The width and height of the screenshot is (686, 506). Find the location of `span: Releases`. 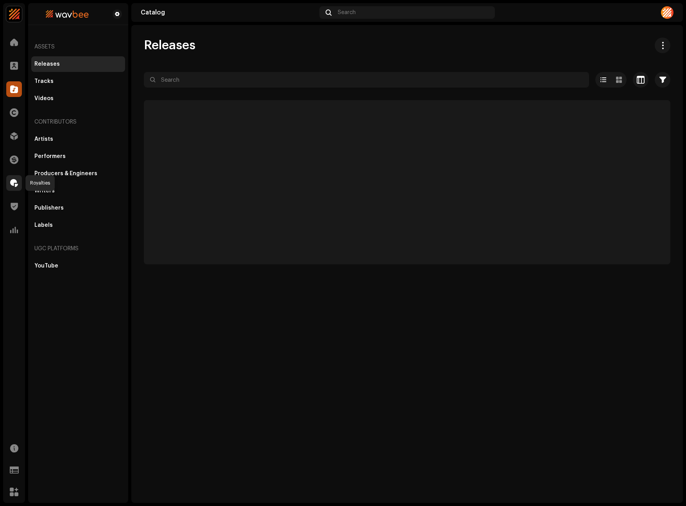

span: Releases is located at coordinates (170, 45).